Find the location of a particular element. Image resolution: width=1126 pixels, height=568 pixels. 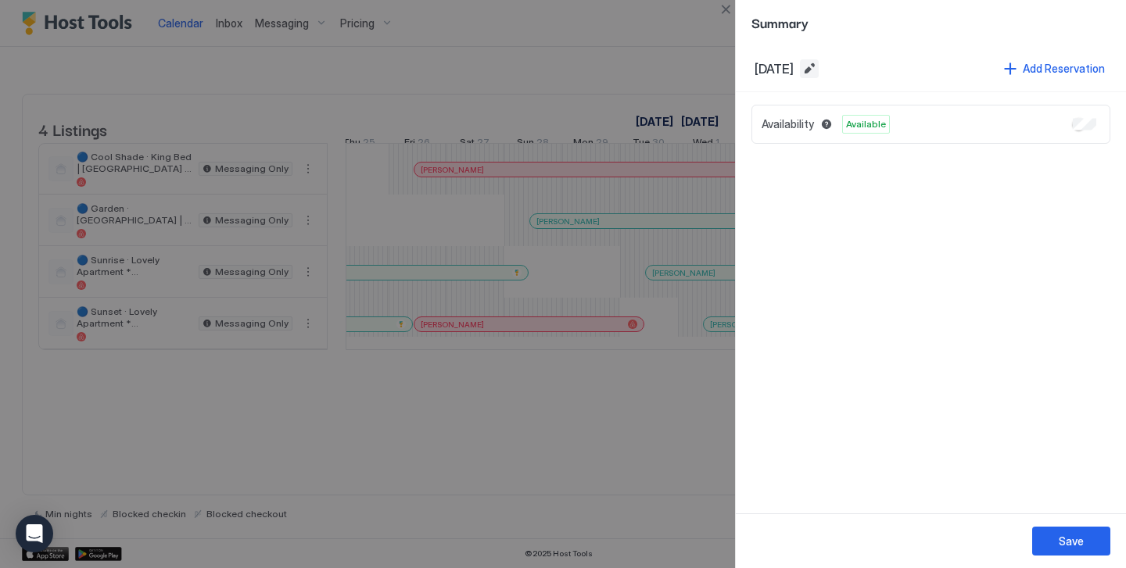

span: Availability is located at coordinates (787, 124).